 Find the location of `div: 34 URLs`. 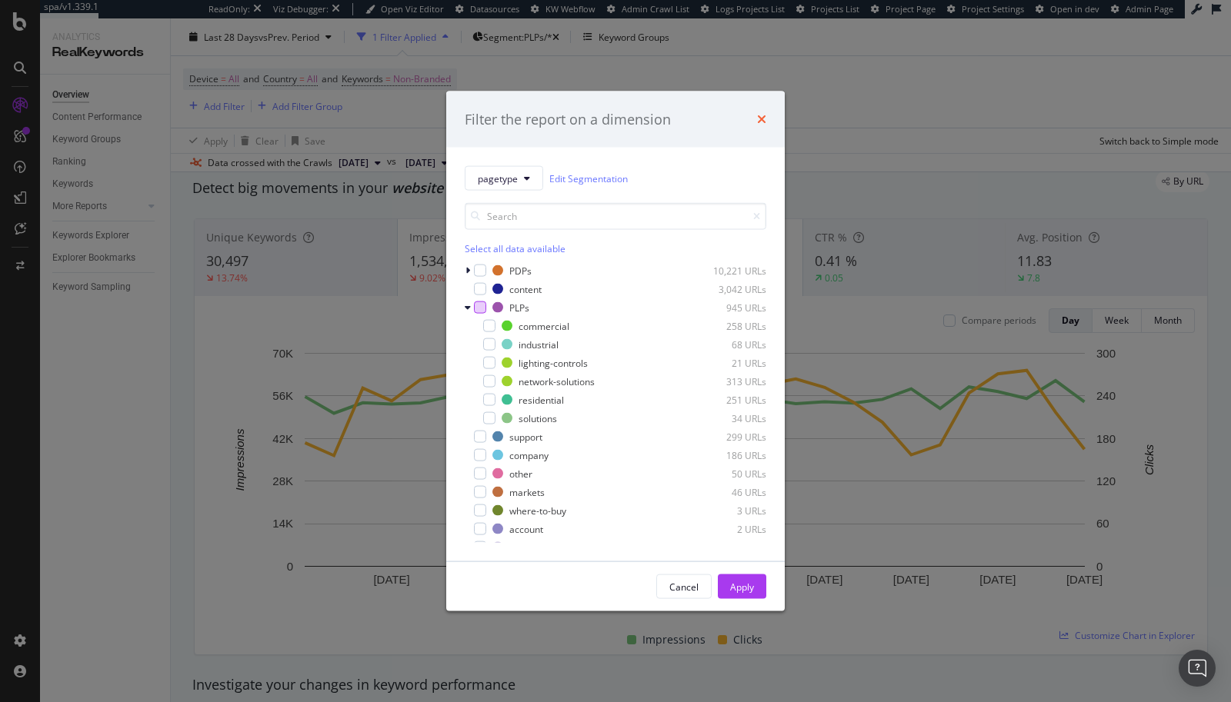

div: 34 URLs is located at coordinates (728, 418).